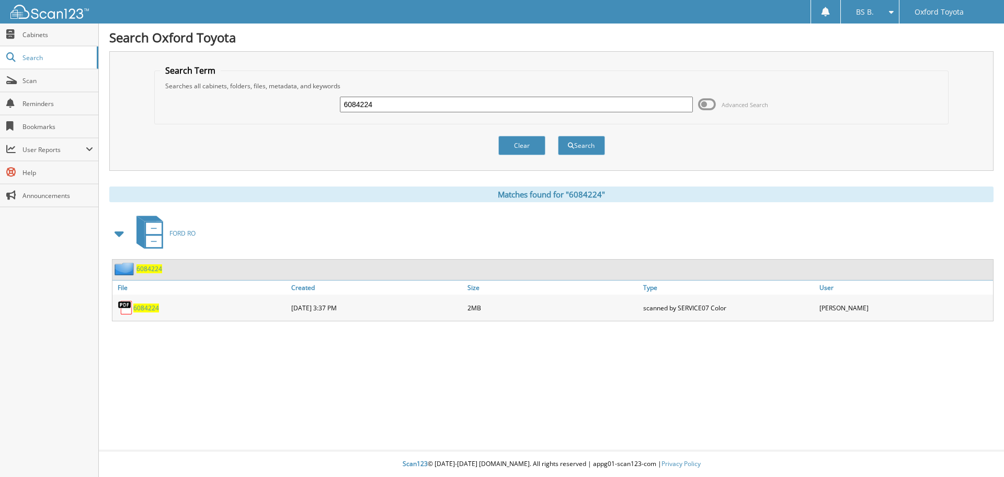  I want to click on span: Oxford Toyota, so click(939, 12).